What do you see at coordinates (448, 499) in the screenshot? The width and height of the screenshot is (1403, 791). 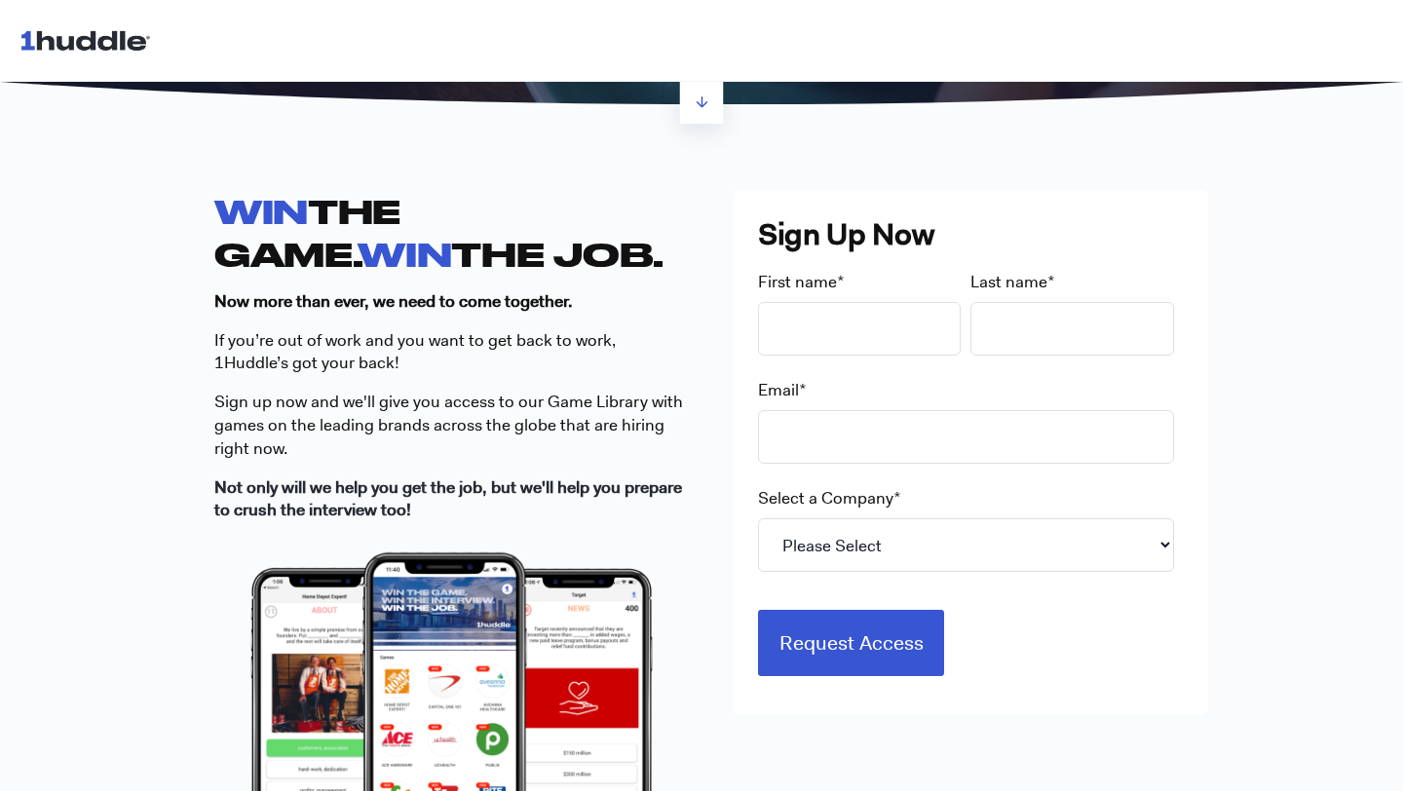 I see `strong: Not only will we help you get the job, but we'll help you prepare to crush the interview too!` at bounding box center [448, 499].